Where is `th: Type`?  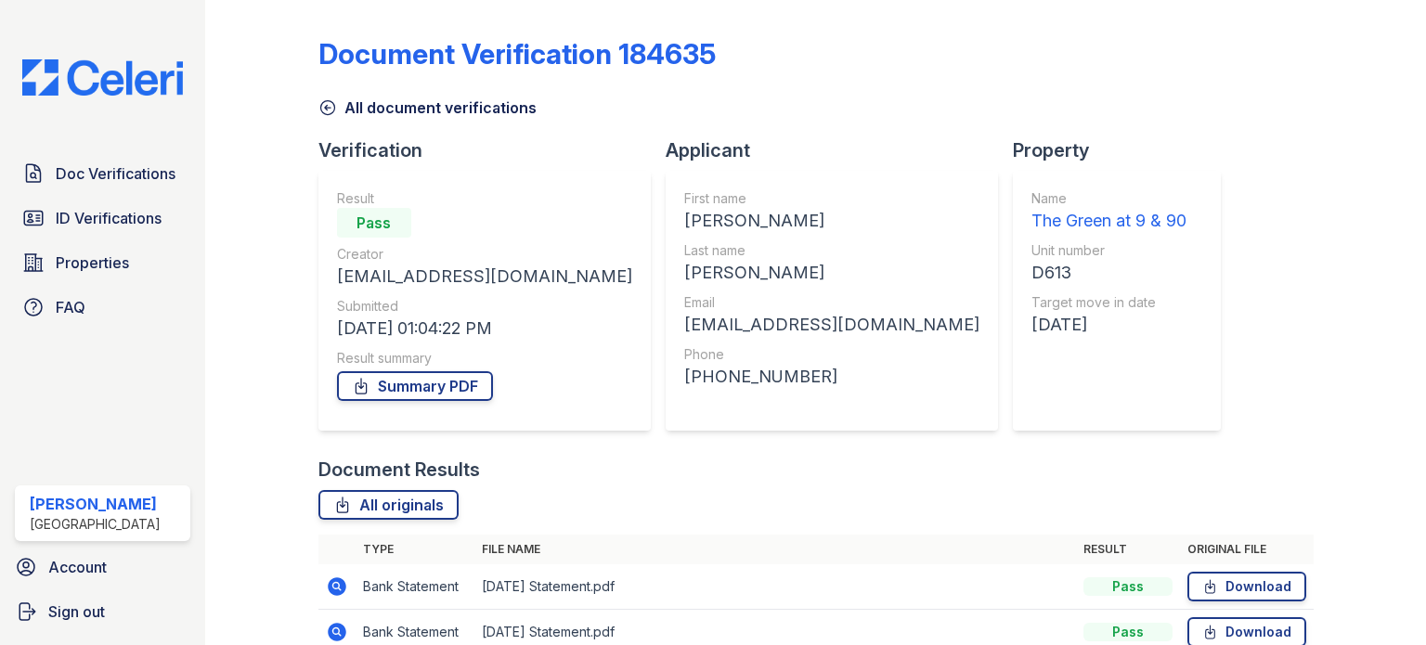 th: Type is located at coordinates (415, 550).